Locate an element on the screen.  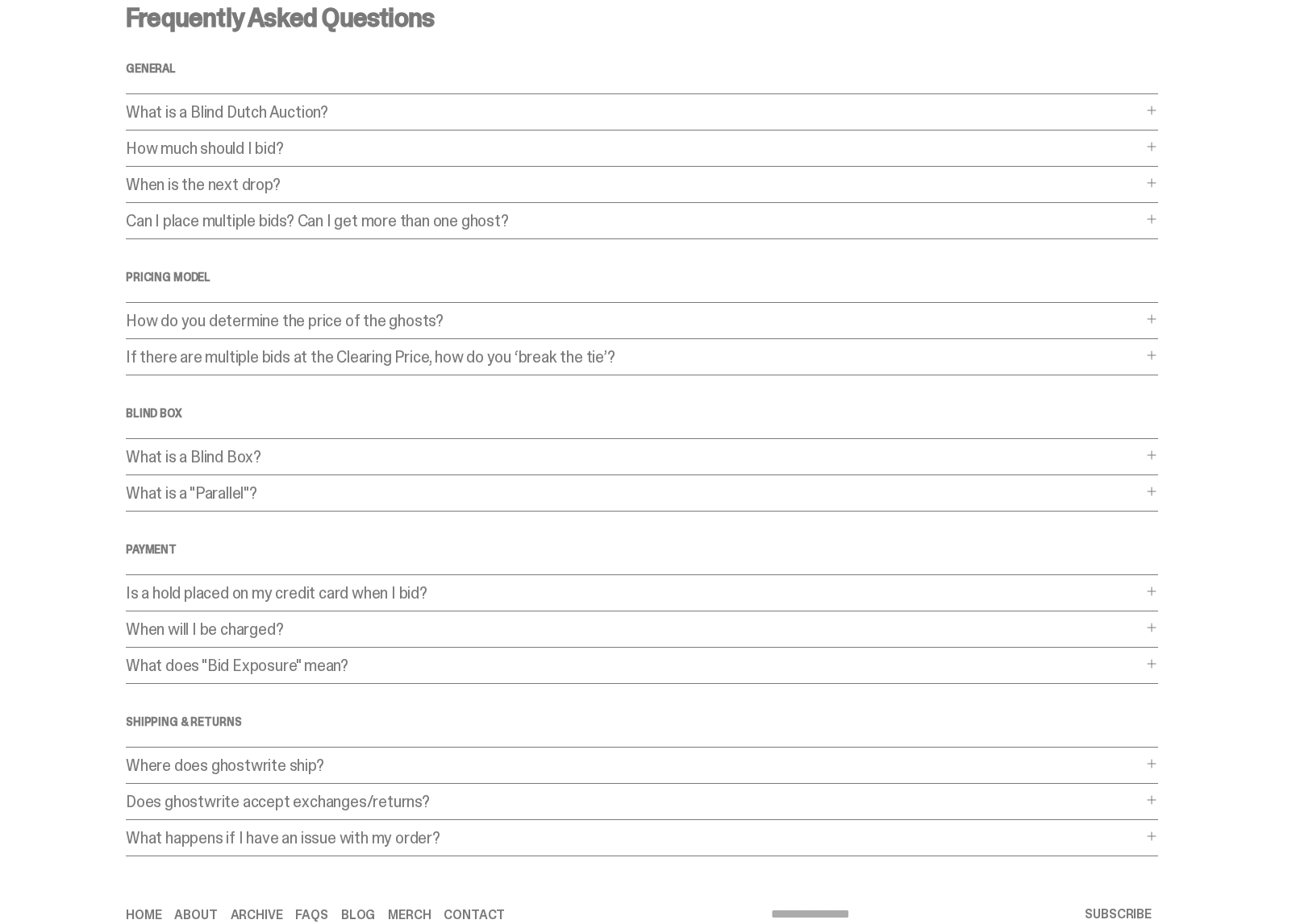
p: What is a "Parallel"? is located at coordinates (634, 493).